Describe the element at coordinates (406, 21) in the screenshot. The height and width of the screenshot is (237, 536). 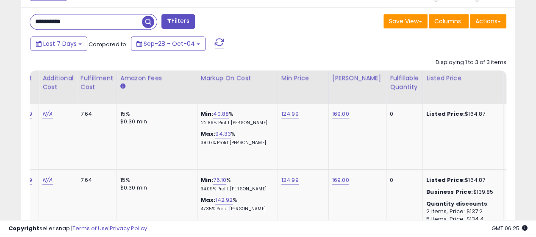
I see `button: Save View` at that location.